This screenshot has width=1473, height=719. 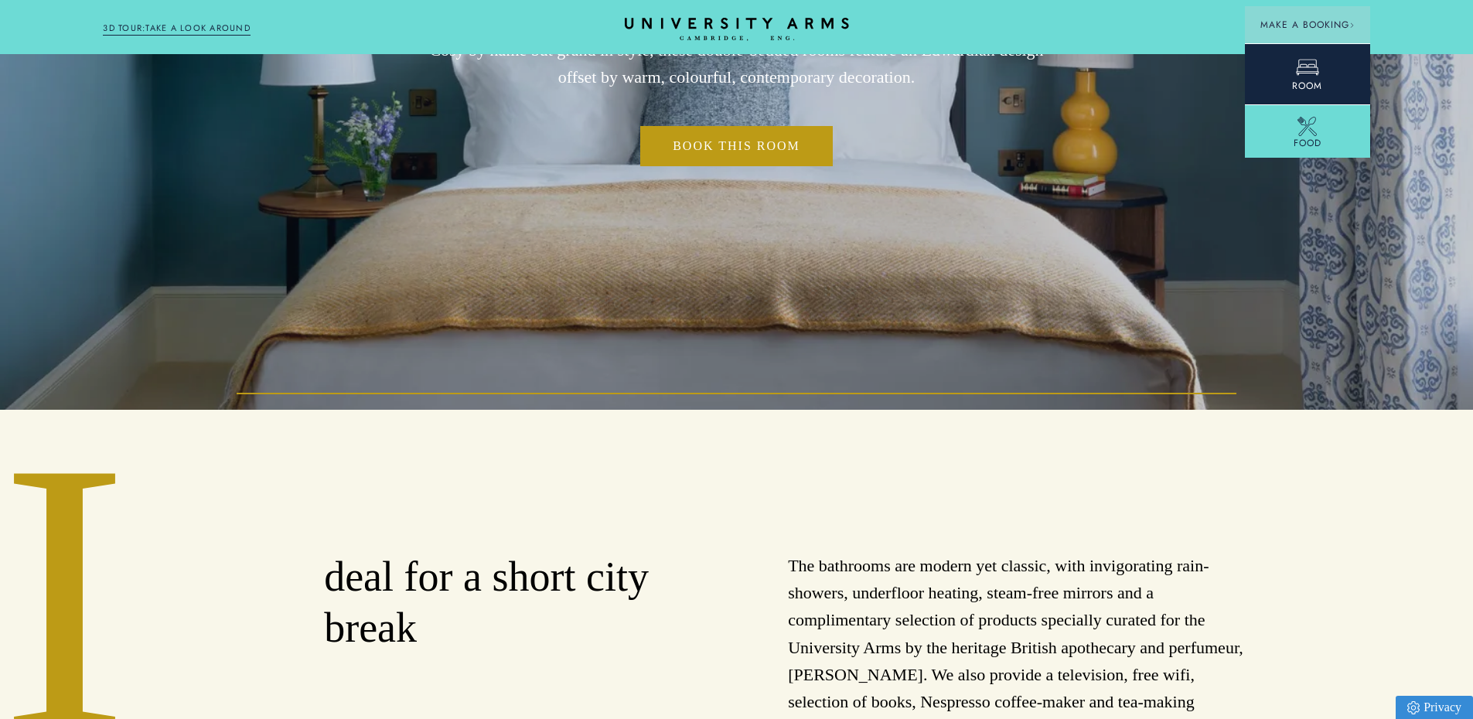 I want to click on img: Arrow icon, so click(x=1352, y=25).